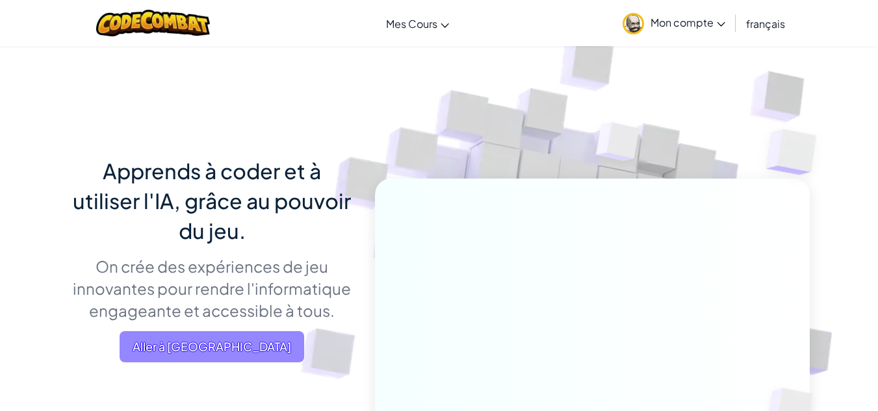 The image size is (878, 411). Describe the element at coordinates (633, 23) in the screenshot. I see `img: avatar` at that location.